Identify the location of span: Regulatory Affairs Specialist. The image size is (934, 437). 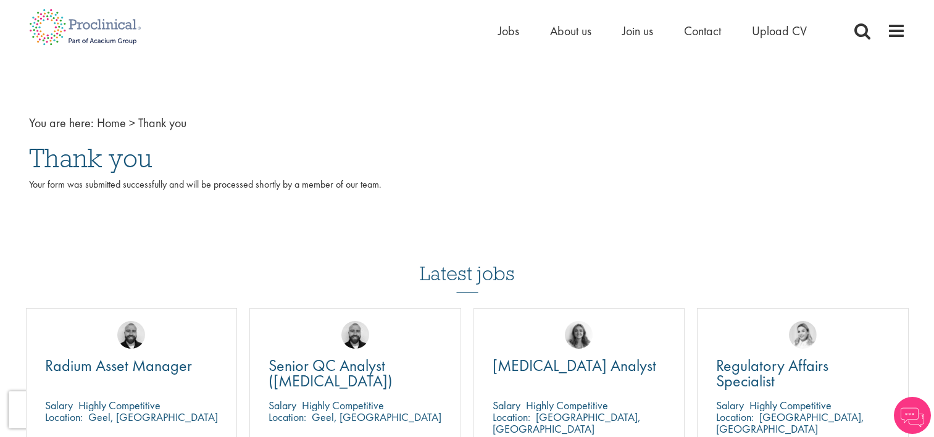
(772, 373).